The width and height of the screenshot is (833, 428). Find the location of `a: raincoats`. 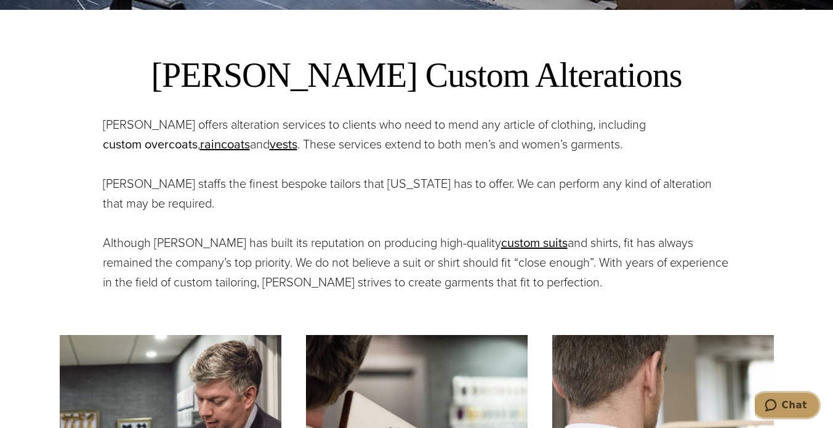

a: raincoats is located at coordinates (225, 144).